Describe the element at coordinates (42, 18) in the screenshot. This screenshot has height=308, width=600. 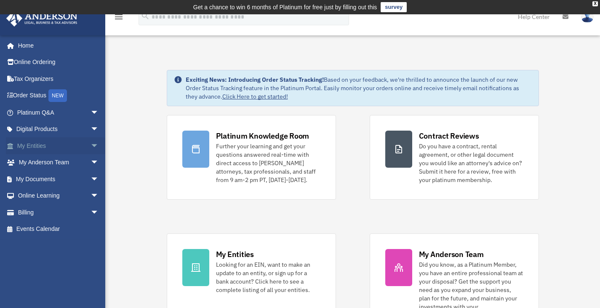
I see `img: Anderson Advisors Platinum Portal` at that location.